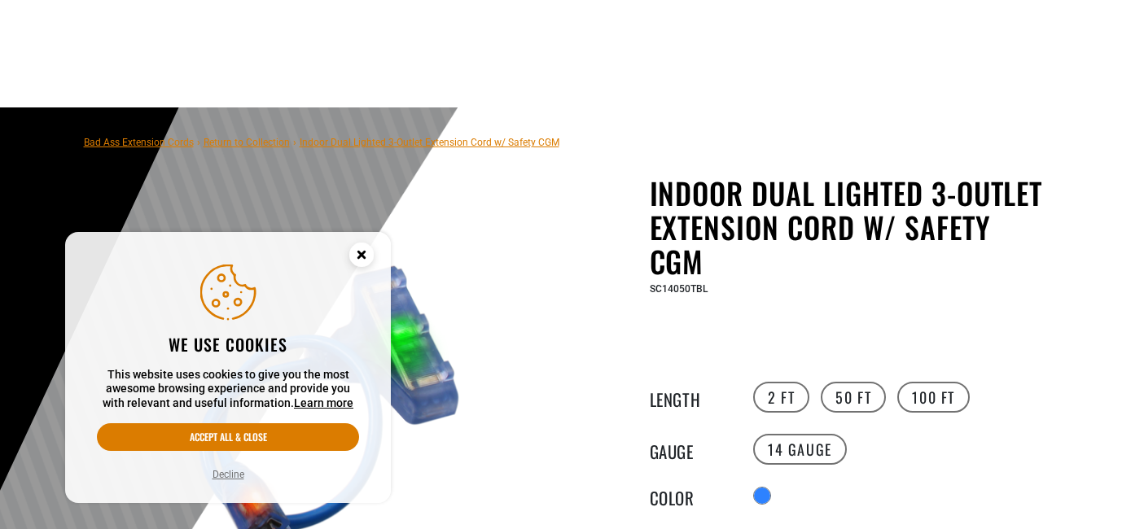 The width and height of the screenshot is (1144, 529). I want to click on span: Indoor Dual Lighted 3-Outlet Extension Cord w/ Safety CGM, so click(429, 143).